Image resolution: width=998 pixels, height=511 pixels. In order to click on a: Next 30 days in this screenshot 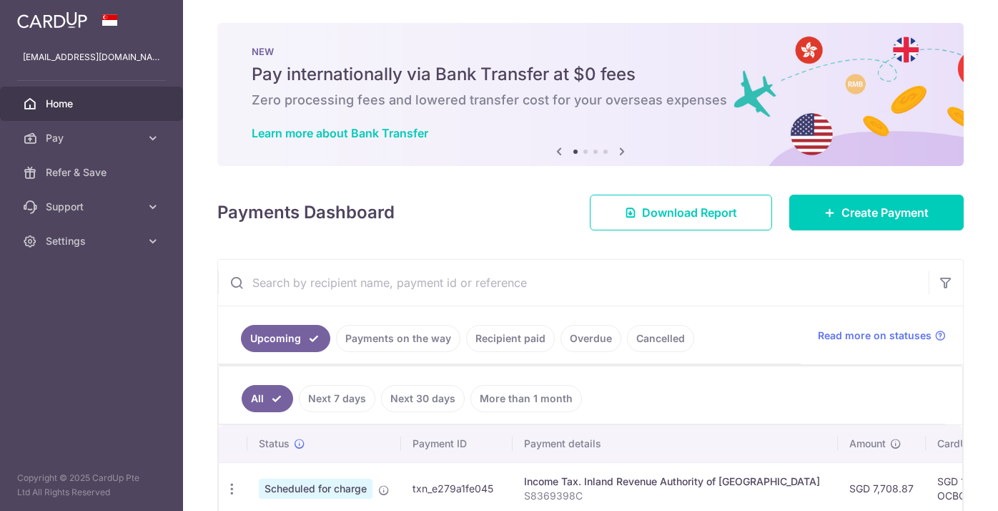, I will do `click(423, 398)`.